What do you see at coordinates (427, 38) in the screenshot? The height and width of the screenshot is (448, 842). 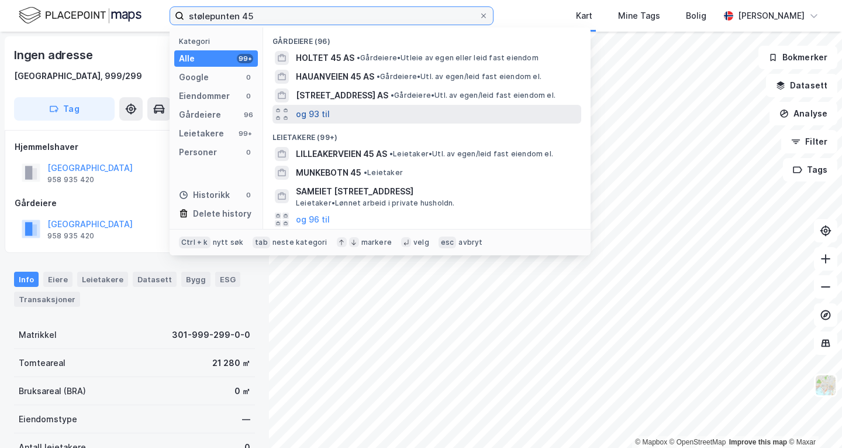 I see `div: Gårdeiere (96)` at bounding box center [427, 38].